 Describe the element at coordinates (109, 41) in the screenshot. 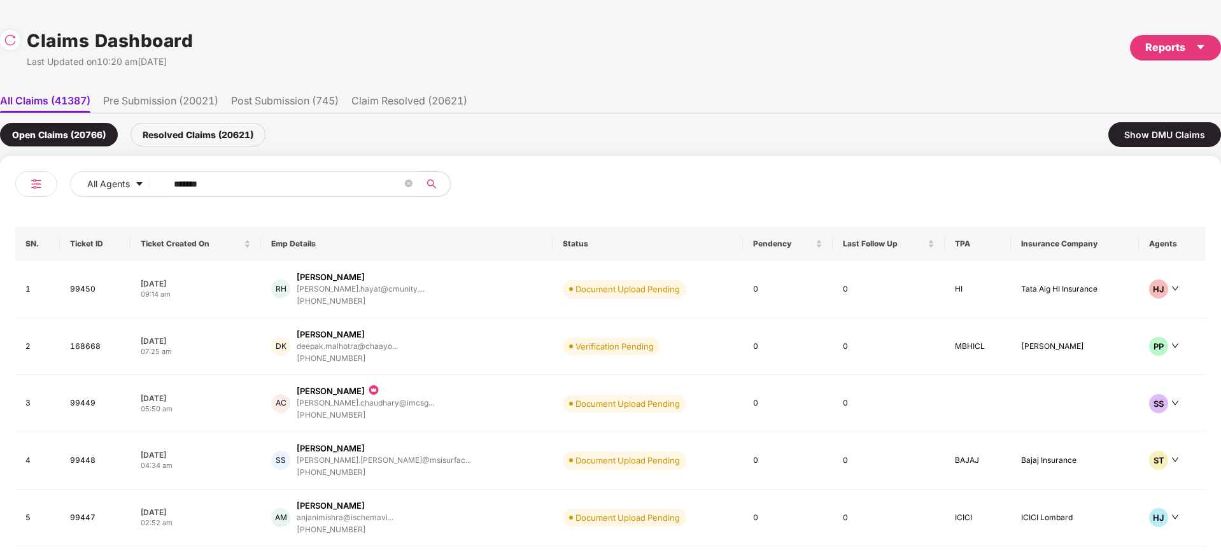

I see `h1: Claims Dashboard` at that location.